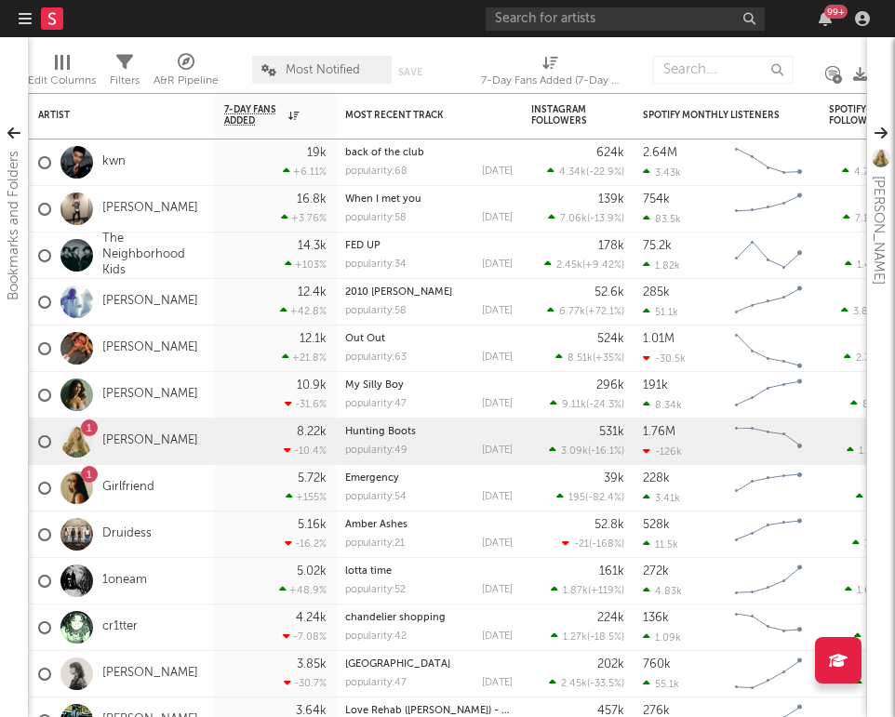  What do you see at coordinates (580, 358) in the screenshot?
I see `span: 8.51k` at bounding box center [580, 358].